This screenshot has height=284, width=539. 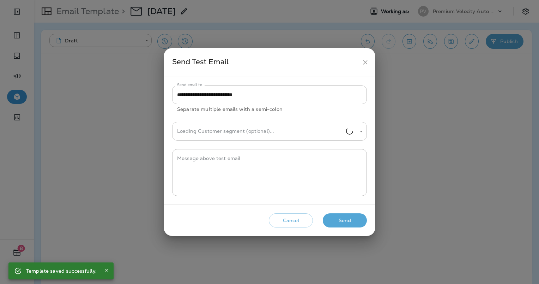 What do you see at coordinates (265, 62) in the screenshot?
I see `div: Send Test Email` at bounding box center [265, 62].